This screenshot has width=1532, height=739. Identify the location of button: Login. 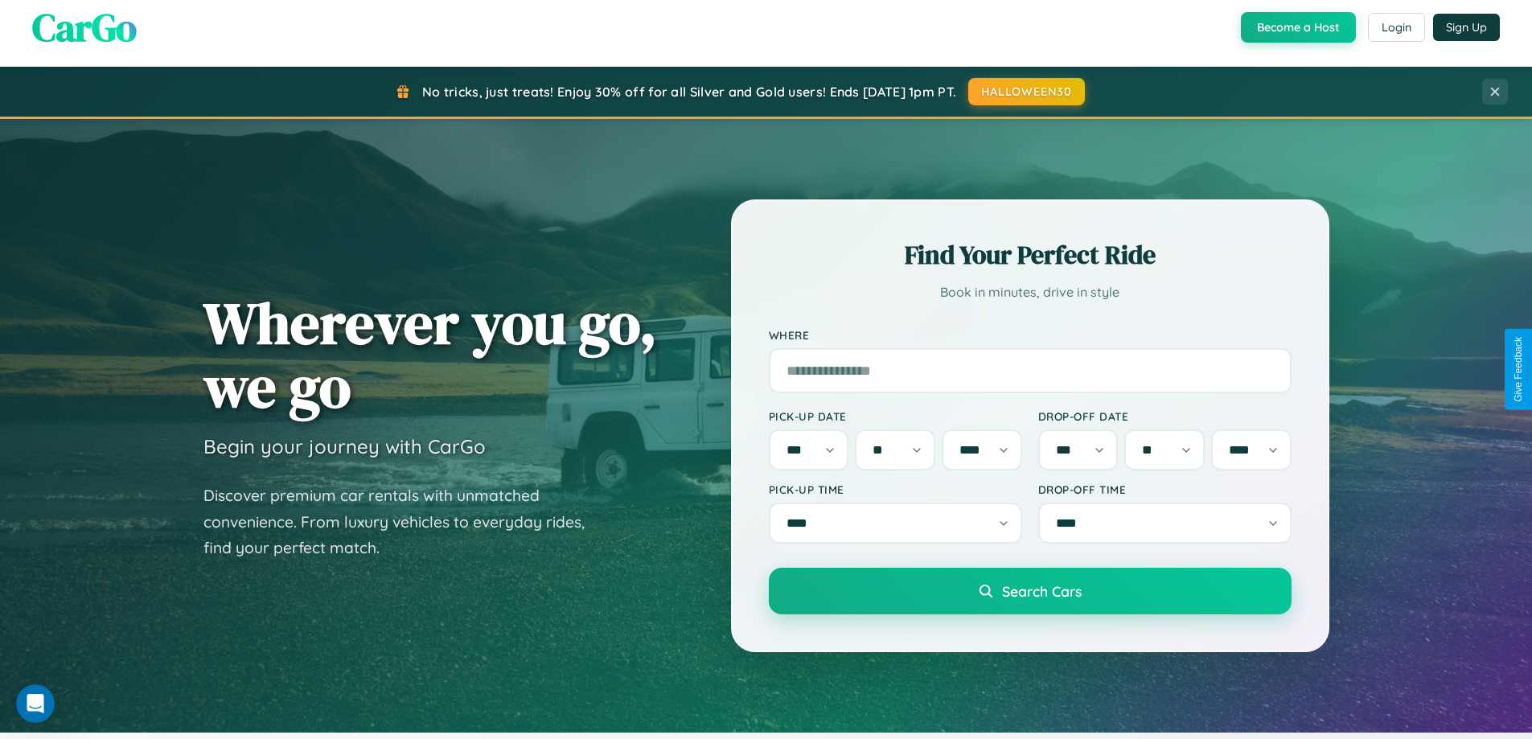
(1396, 27).